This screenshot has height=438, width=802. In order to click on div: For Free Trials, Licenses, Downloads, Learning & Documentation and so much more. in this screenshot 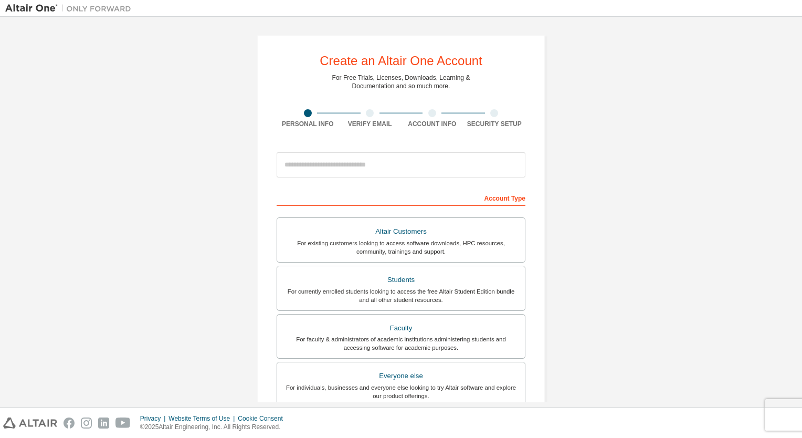, I will do `click(401, 82)`.